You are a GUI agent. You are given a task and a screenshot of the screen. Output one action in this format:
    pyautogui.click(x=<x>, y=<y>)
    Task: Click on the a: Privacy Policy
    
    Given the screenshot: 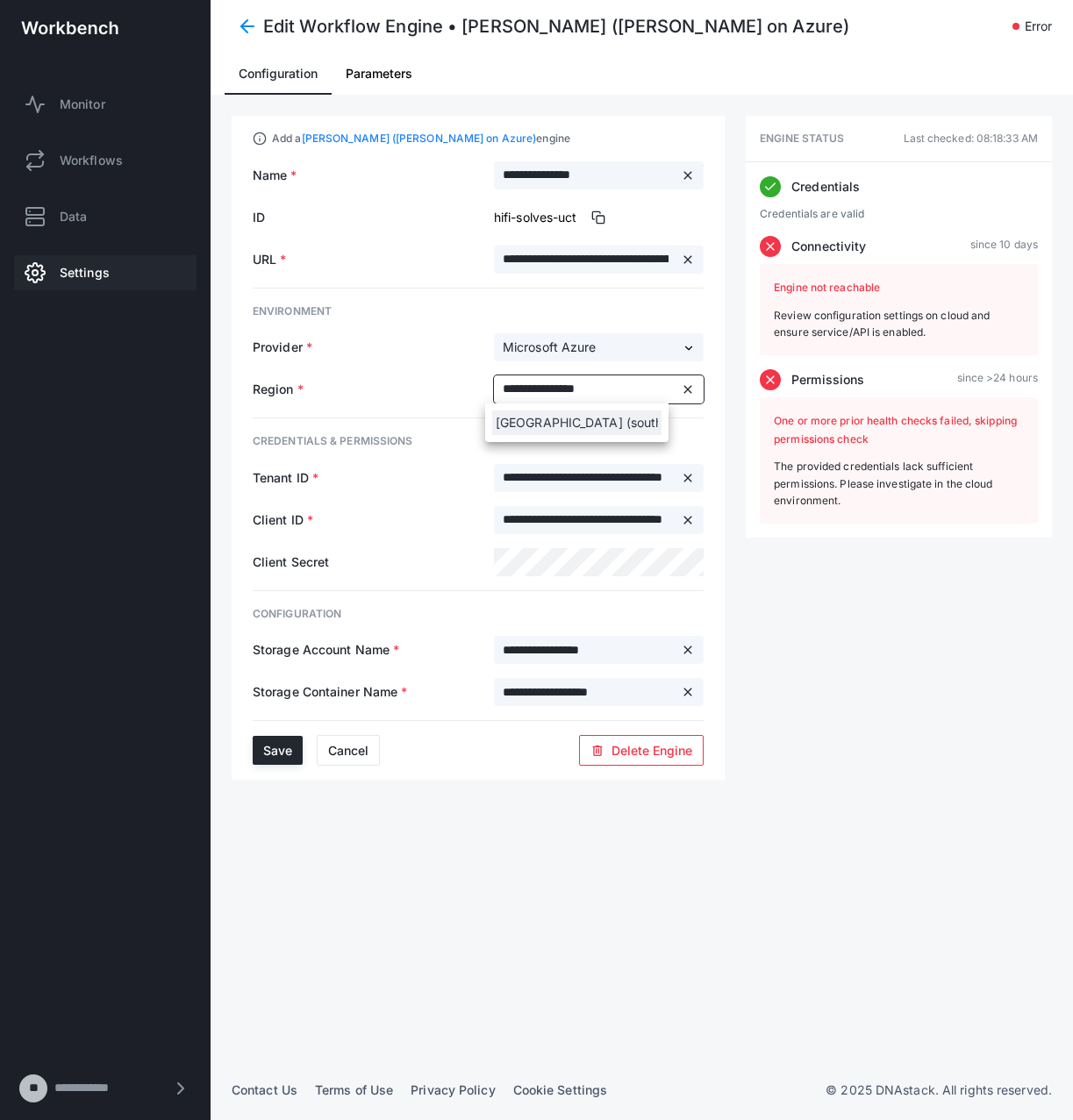 What is the action you would take?
    pyautogui.click(x=453, y=1089)
    